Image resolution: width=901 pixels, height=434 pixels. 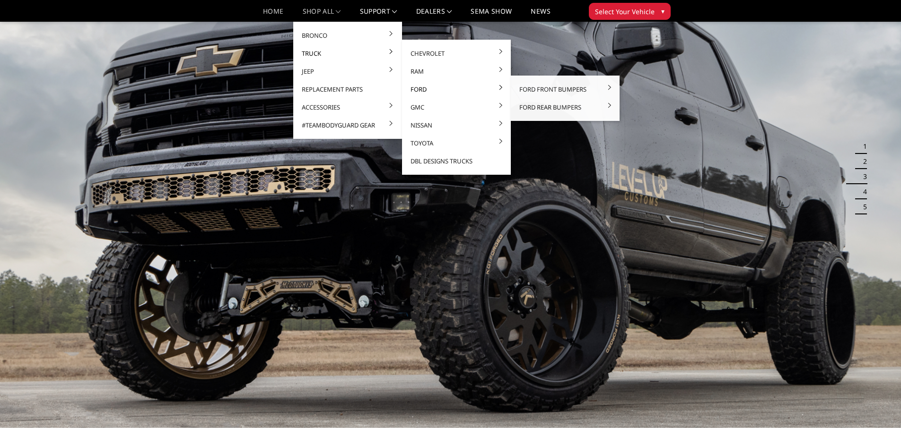 What do you see at coordinates (877, 412) in the screenshot?
I see `div: Chat Widget` at bounding box center [877, 412].